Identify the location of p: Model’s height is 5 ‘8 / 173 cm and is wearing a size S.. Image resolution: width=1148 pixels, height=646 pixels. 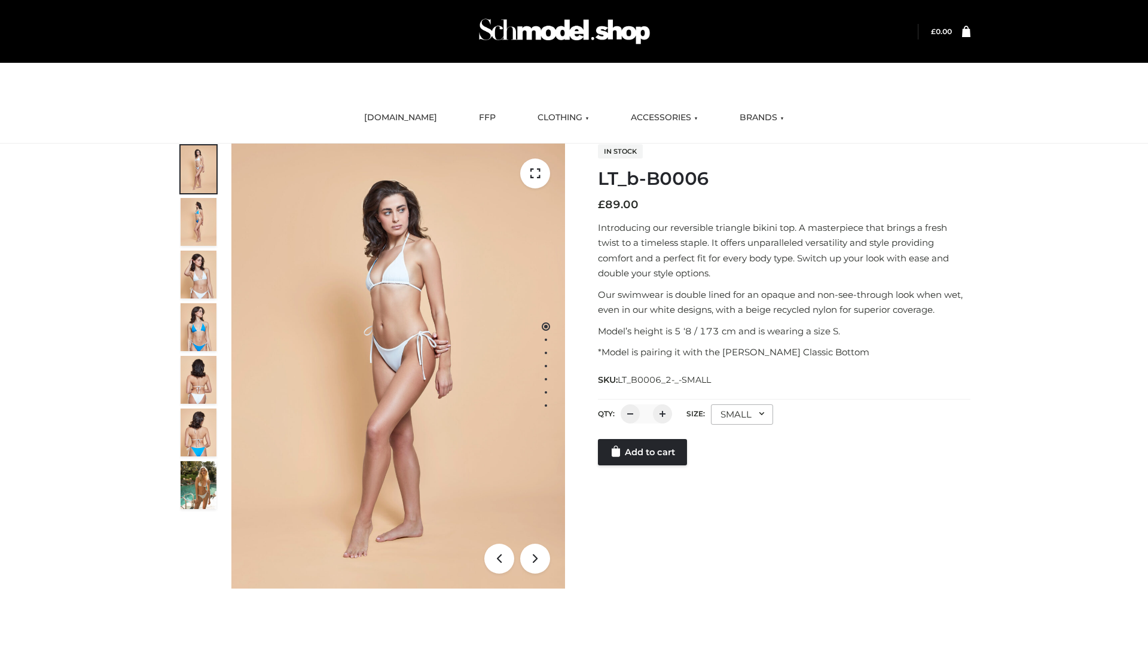
(784, 331).